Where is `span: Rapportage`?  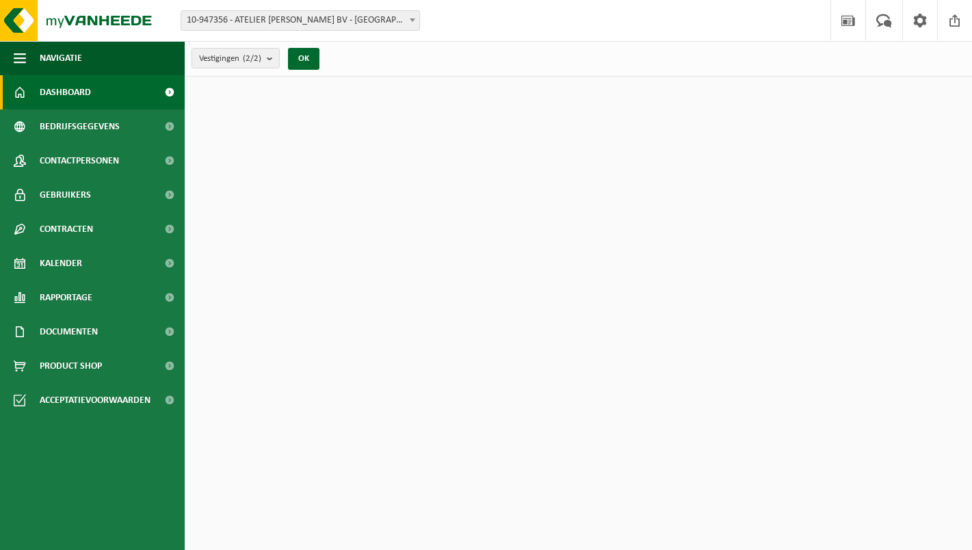
span: Rapportage is located at coordinates (66, 298).